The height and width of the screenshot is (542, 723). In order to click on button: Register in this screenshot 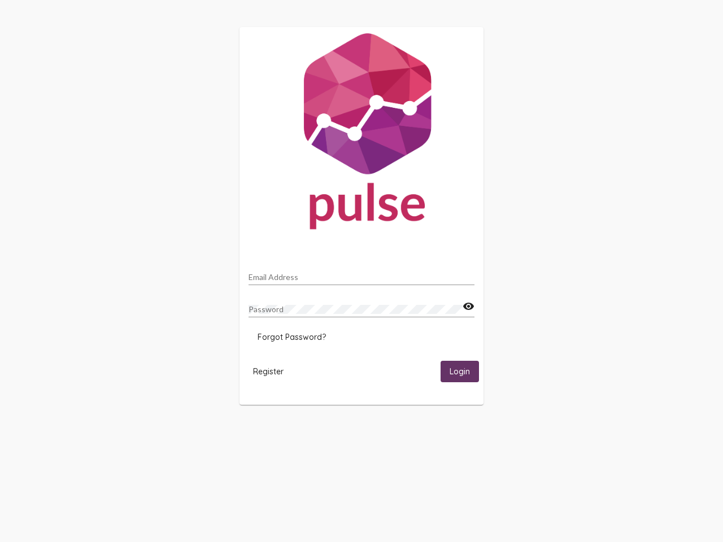, I will do `click(268, 371)`.